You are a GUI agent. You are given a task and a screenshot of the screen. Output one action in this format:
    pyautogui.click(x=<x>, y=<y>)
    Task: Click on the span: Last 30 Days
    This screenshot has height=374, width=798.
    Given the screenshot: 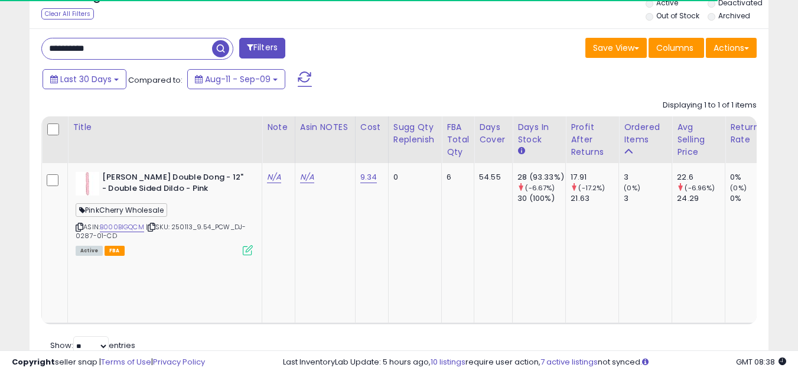 What is the action you would take?
    pyautogui.click(x=86, y=79)
    